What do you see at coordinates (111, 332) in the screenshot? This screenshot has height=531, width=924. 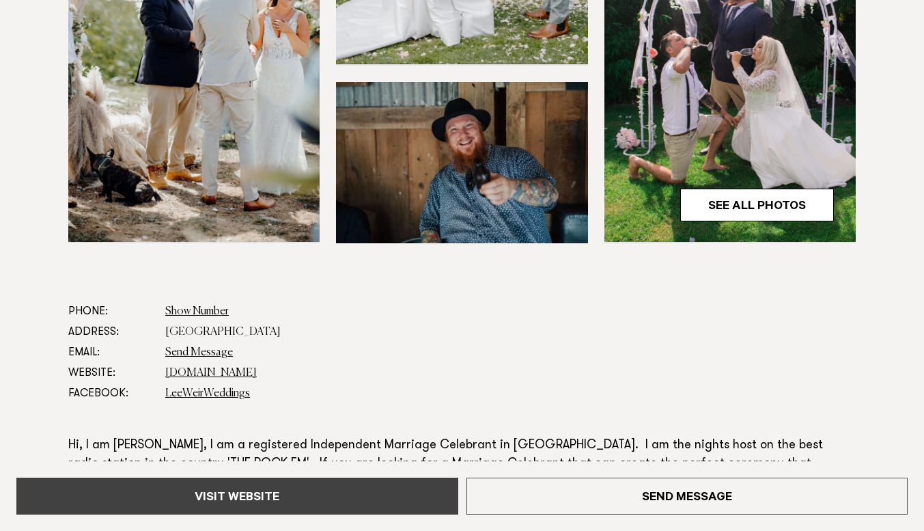 I see `dt: Address:` at bounding box center [111, 332].